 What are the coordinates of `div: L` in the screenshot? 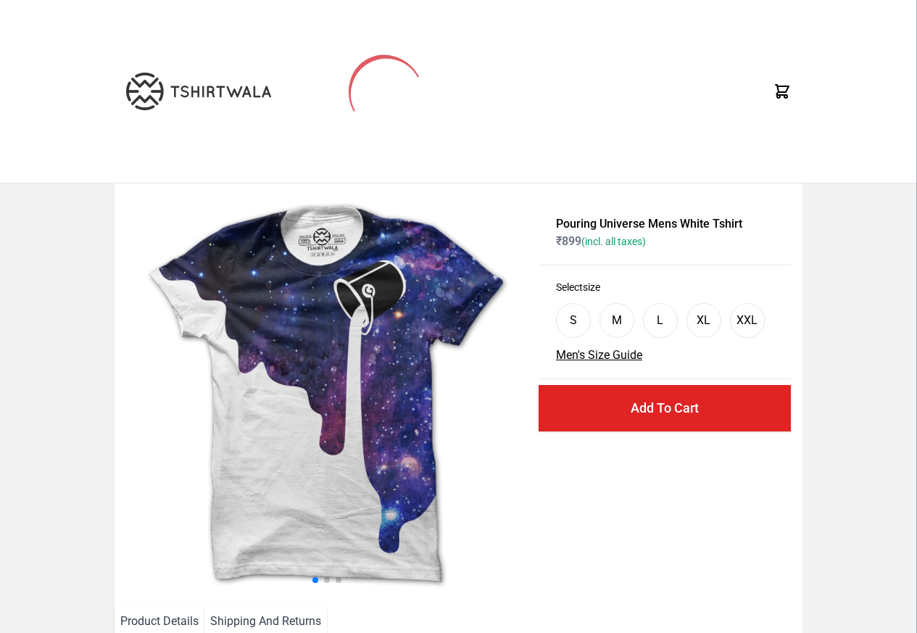 It's located at (660, 320).